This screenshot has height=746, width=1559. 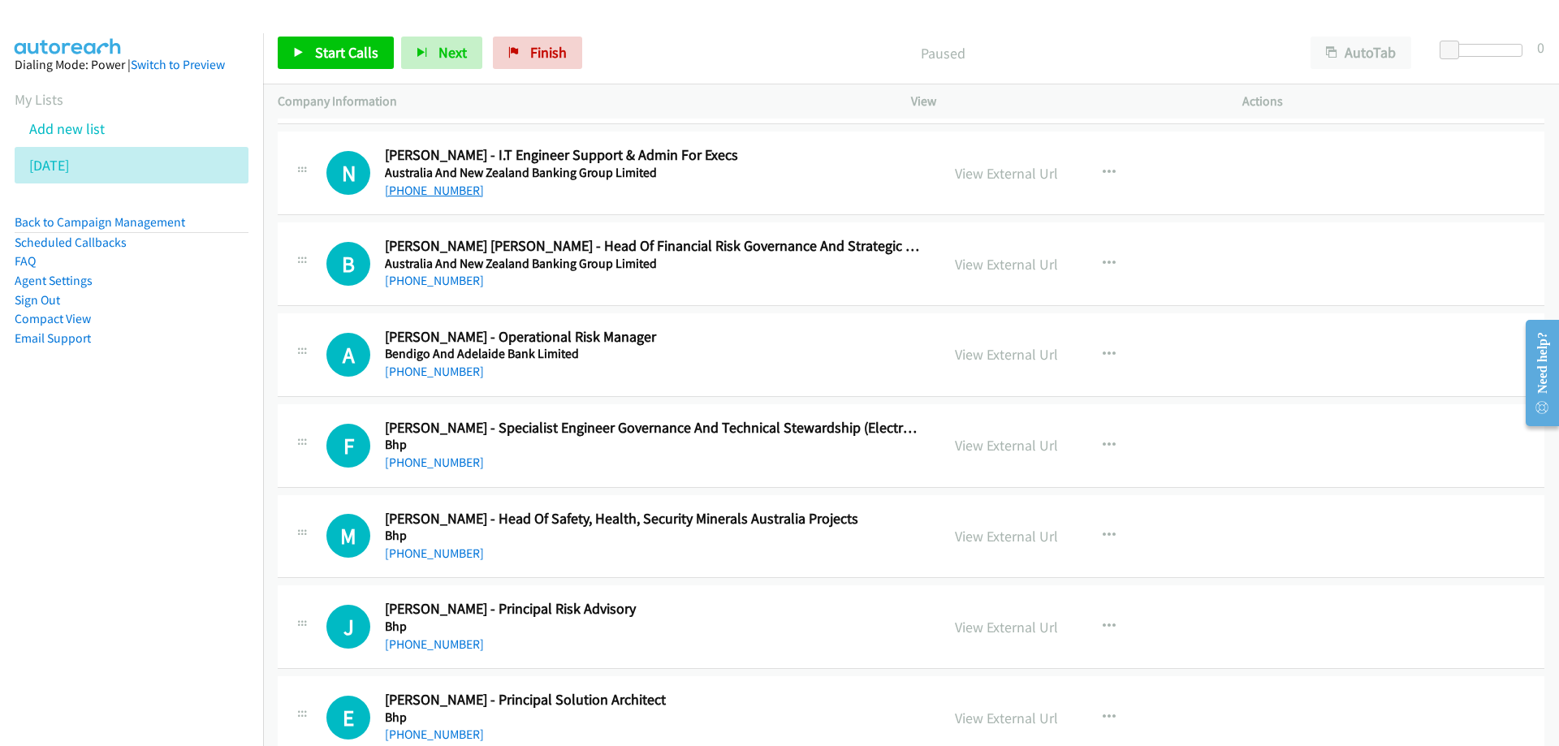 I want to click on a: Back to Campaign Management, so click(x=100, y=222).